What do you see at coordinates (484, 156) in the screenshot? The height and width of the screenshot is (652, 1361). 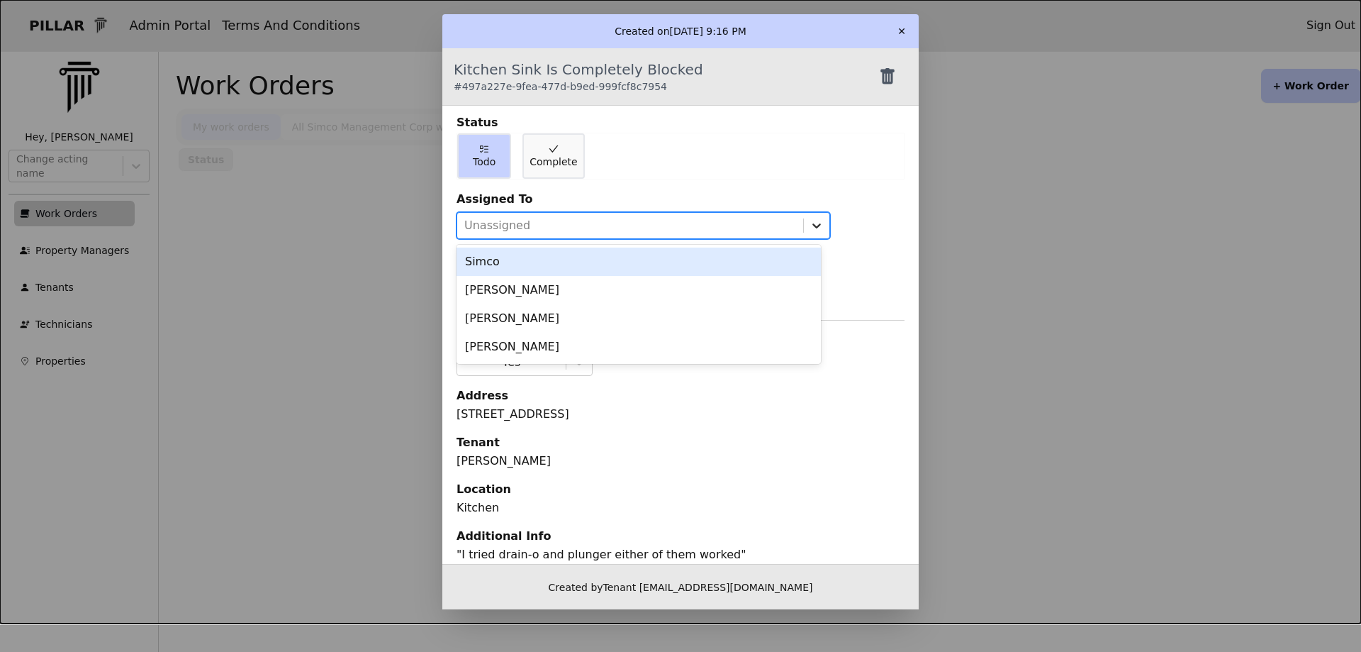 I see `button: Todo` at bounding box center [484, 156].